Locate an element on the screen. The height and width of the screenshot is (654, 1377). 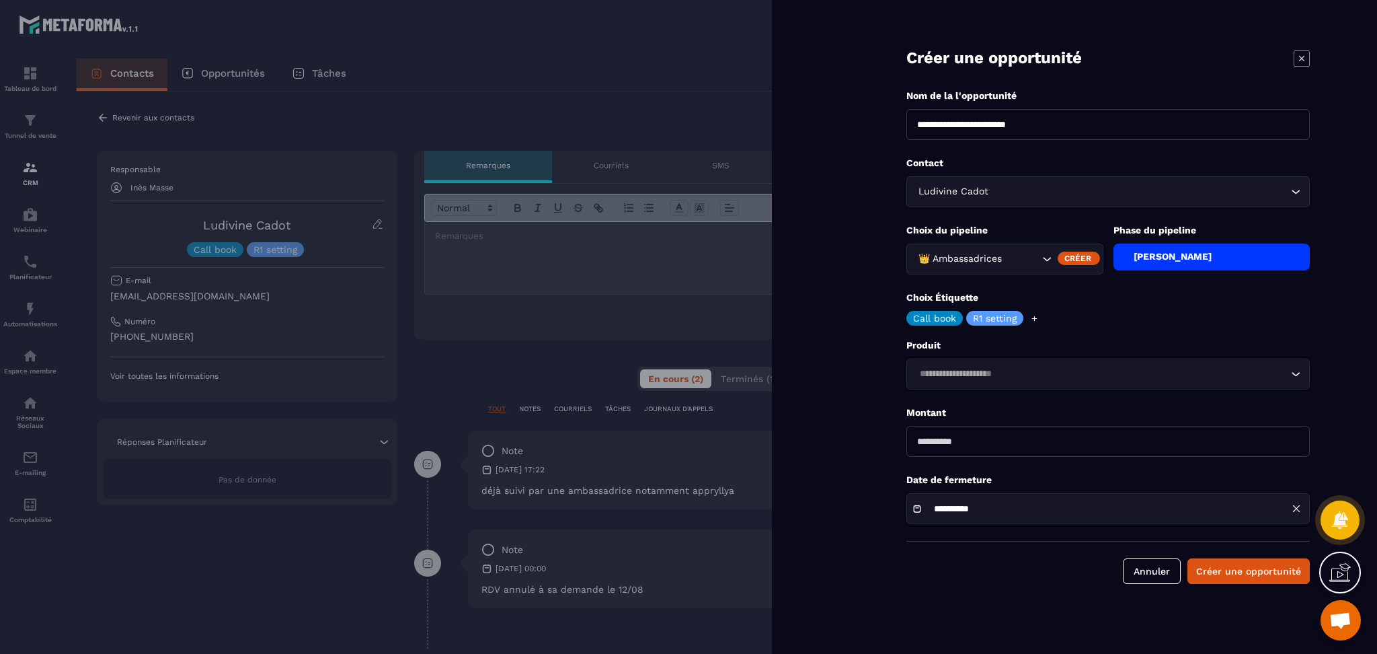
p: Choix Étiquette is located at coordinates (1108, 297).